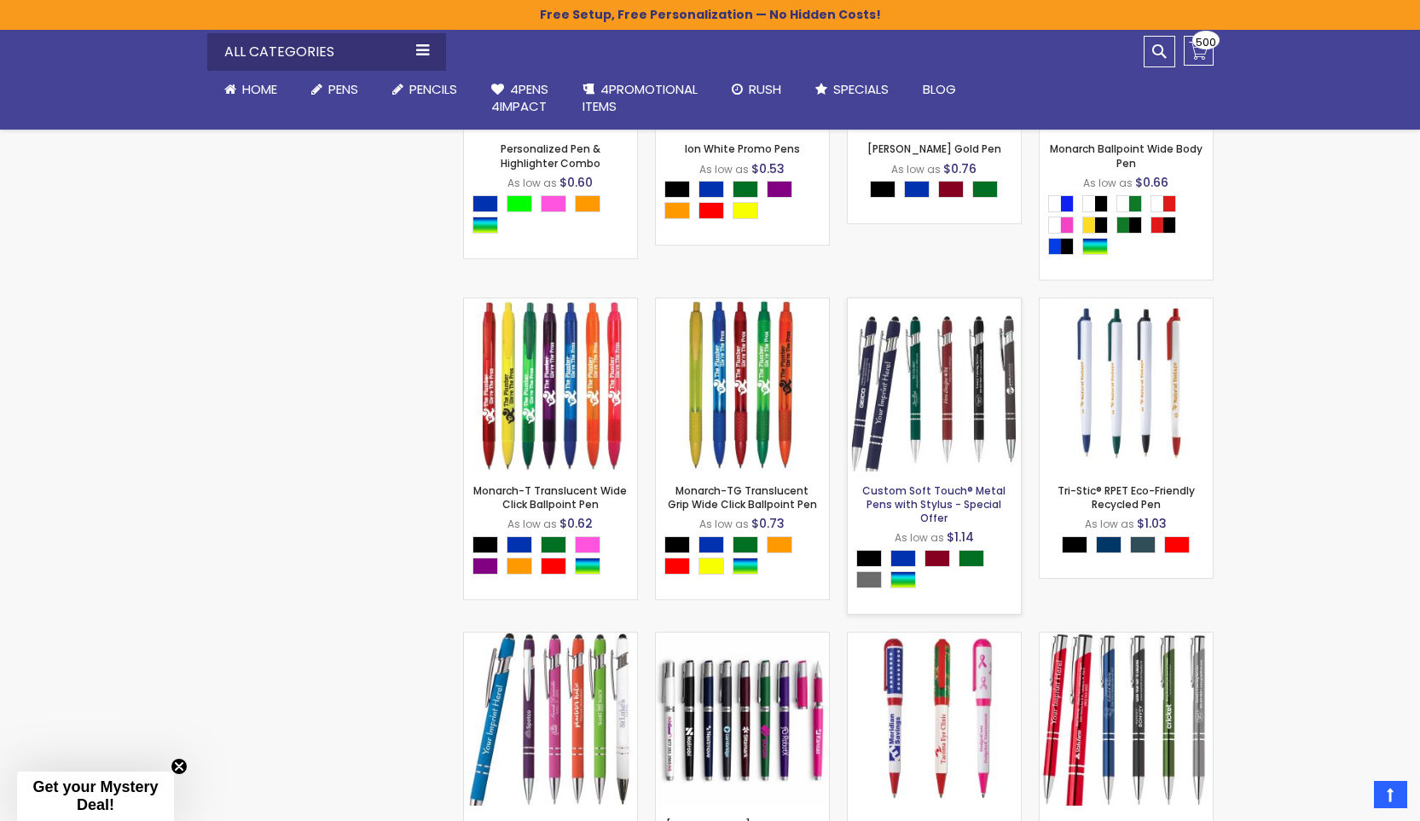 This screenshot has height=821, width=1420. I want to click on a: Monarch Ballpoint Wide Body Pen, so click(1126, 155).